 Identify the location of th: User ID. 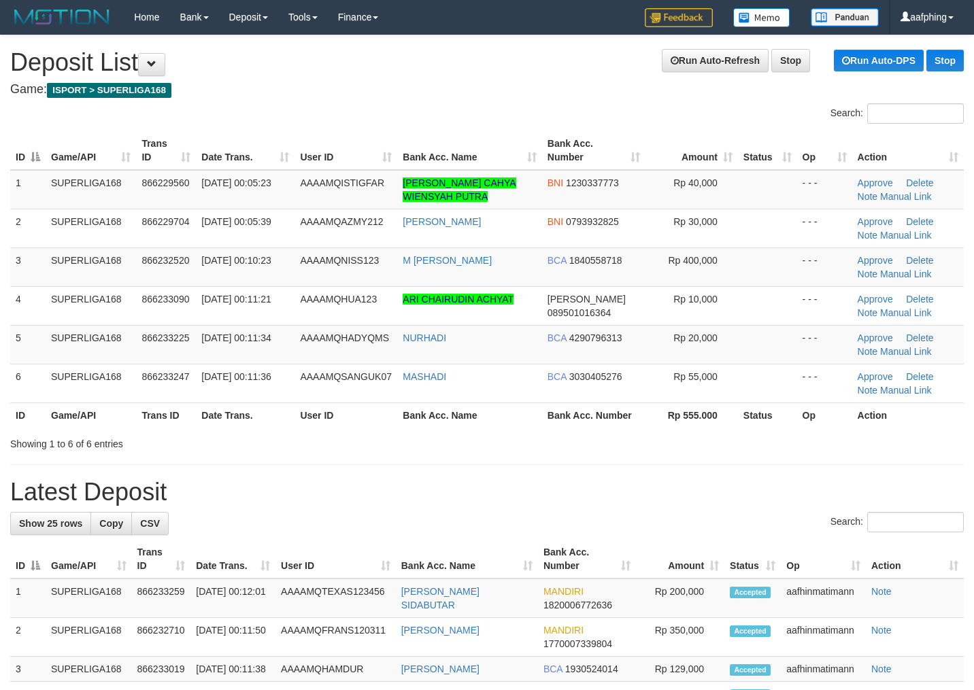
(345, 415).